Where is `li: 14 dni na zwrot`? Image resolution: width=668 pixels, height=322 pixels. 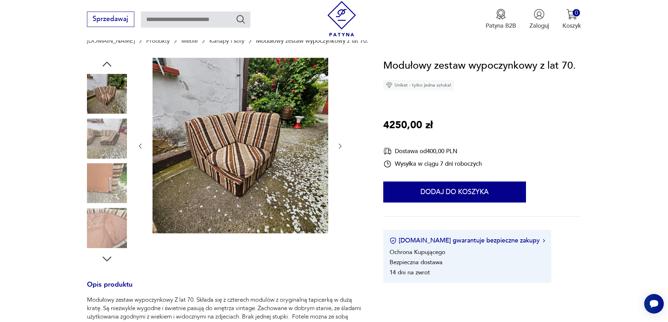 li: 14 dni na zwrot is located at coordinates (410, 273).